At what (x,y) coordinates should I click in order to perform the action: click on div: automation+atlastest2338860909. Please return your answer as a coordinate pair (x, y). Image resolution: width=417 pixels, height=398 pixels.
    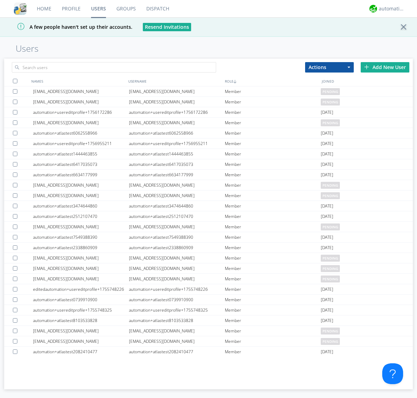
    Looking at the image, I should click on (177, 248).